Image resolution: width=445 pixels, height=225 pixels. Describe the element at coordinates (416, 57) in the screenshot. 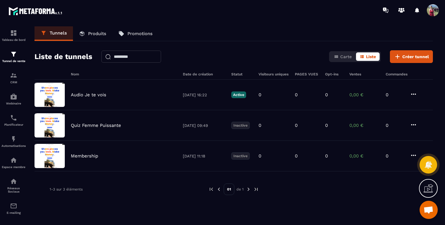

I see `span: Créer tunnel` at that location.